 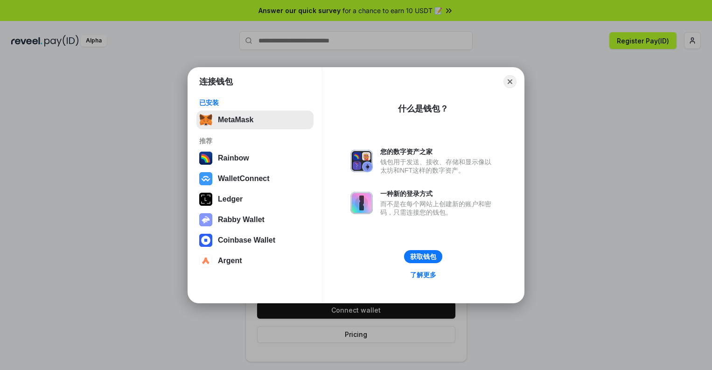 What do you see at coordinates (206, 158) in the screenshot?
I see `img: svg+xml,%3Csvg%20width%3D%22120%22%20height%3D%22120%22%20viewBox%3D%220%200%20120%20120%22%20fil...` at bounding box center [206, 158].